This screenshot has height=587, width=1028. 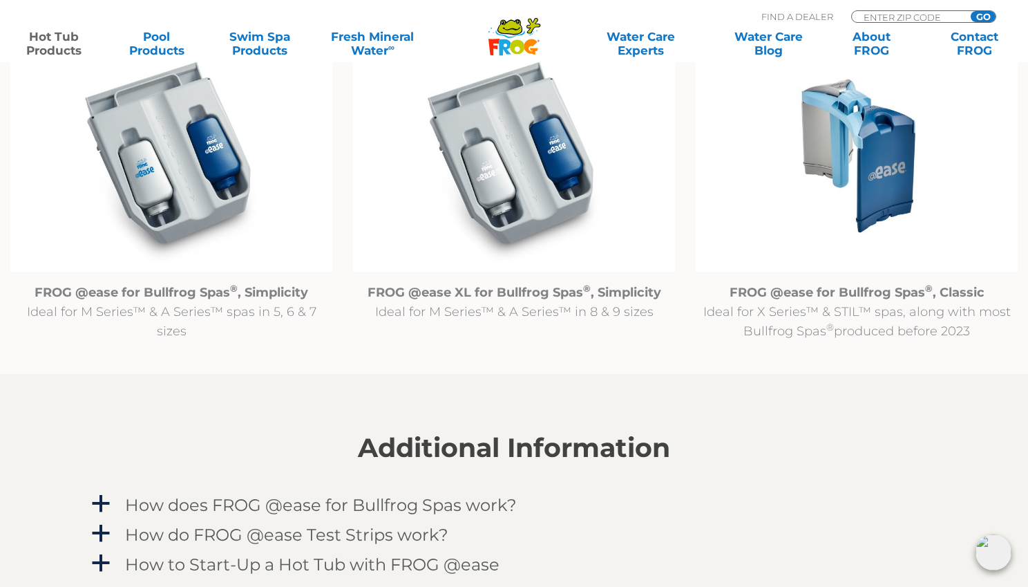 What do you see at coordinates (514, 302) in the screenshot?
I see `p: Ideal for M Series™ & A Series™ in 8 & 9 sizes` at bounding box center [514, 302].